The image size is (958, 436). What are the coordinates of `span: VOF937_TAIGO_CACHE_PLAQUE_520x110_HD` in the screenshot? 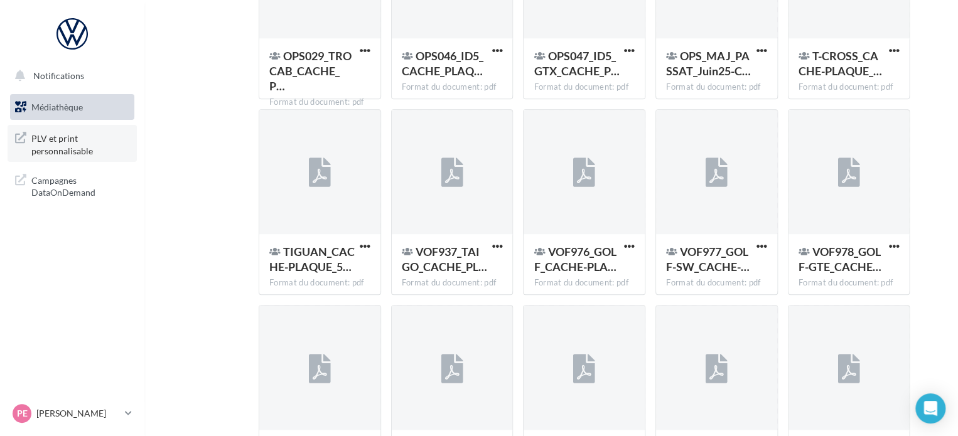 It's located at (445, 259).